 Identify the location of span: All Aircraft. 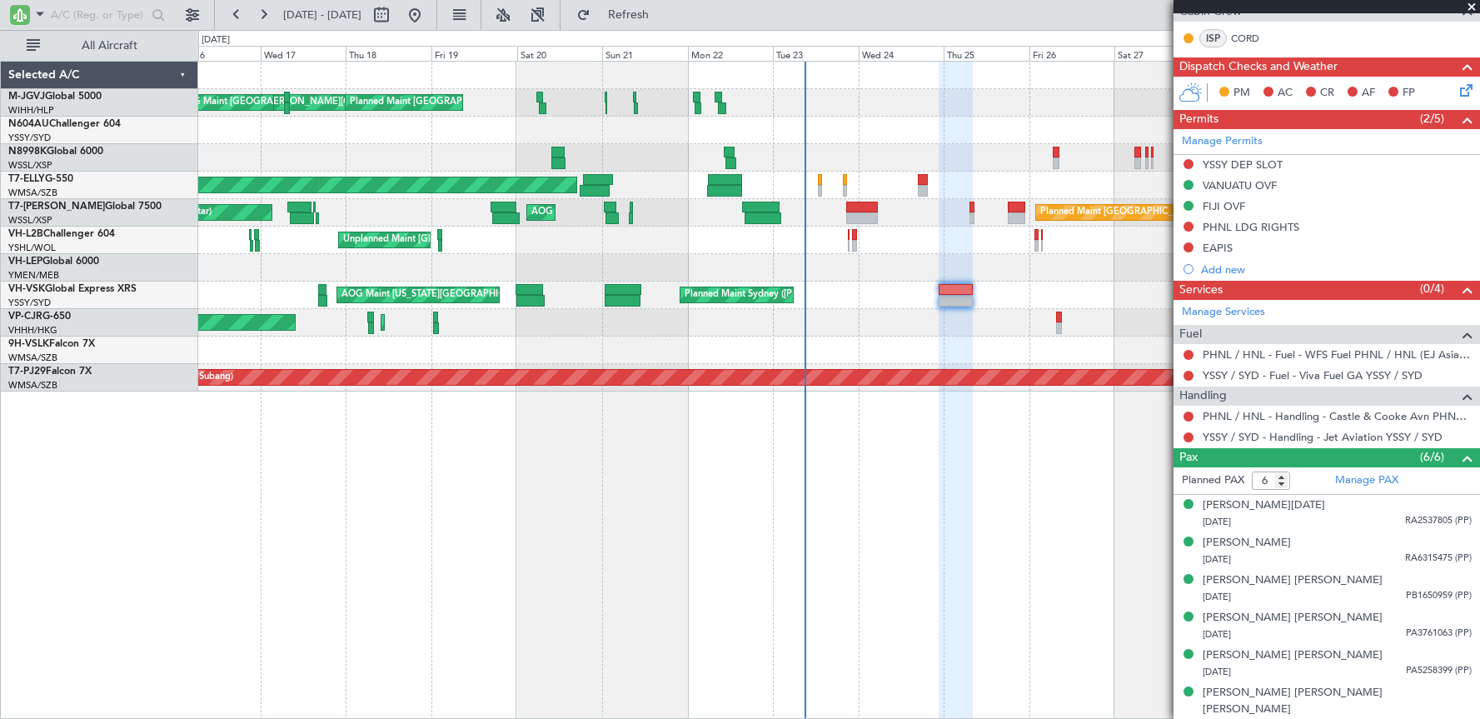
(109, 46).